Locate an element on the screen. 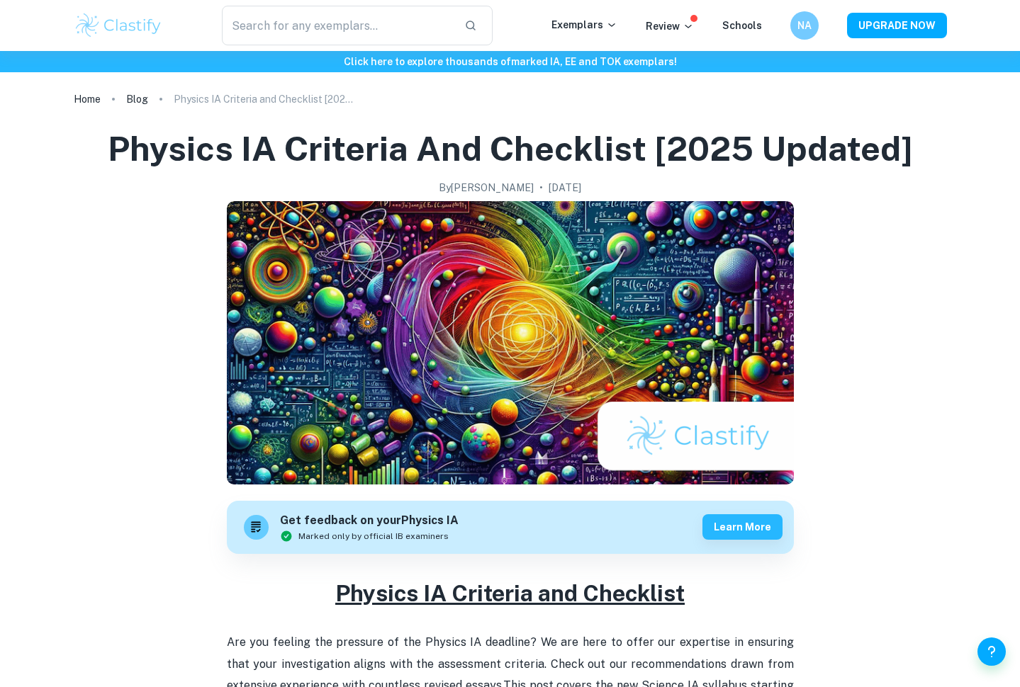 The height and width of the screenshot is (687, 1020). a: Blog is located at coordinates (137, 99).